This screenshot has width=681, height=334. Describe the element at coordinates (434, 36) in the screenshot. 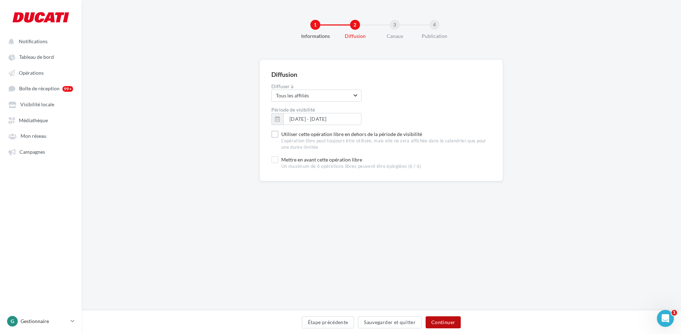

I see `div: Publication` at that location.